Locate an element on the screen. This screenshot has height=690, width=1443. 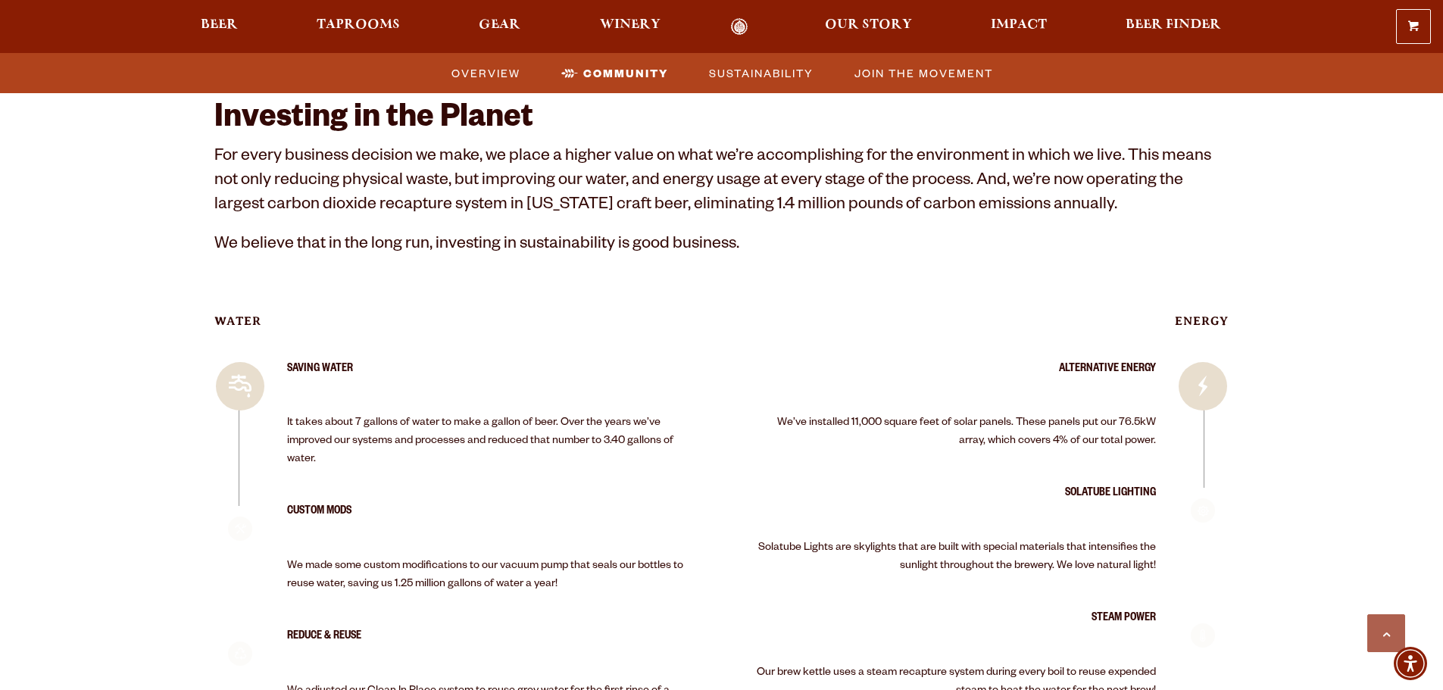
a: Scroll to top is located at coordinates (1386, 633).